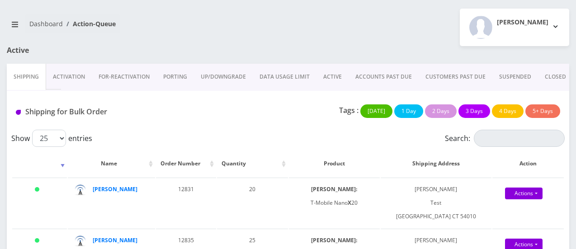 The image size is (576, 249). I want to click on a: ACCOUNTS PAST DUE, so click(384, 77).